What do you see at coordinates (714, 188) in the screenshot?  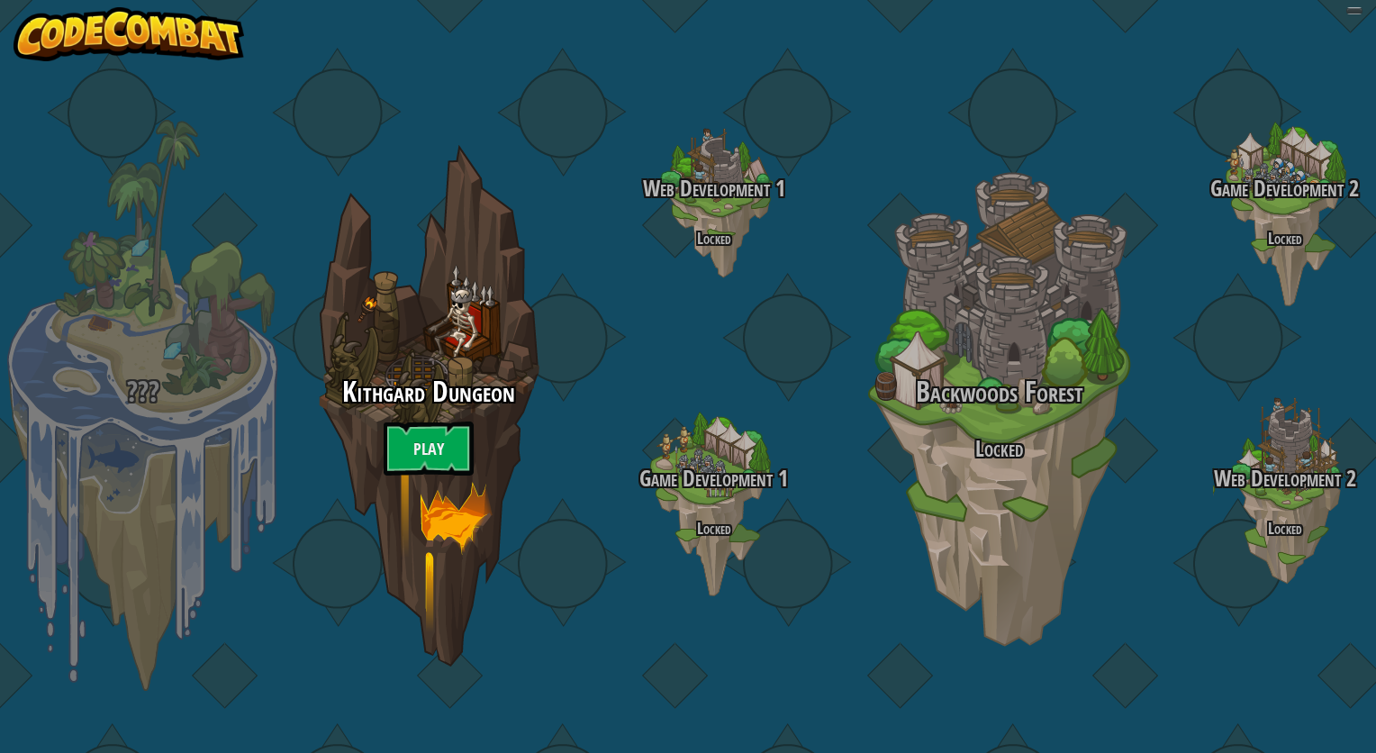 I see `span: Web Development 1` at bounding box center [714, 188].